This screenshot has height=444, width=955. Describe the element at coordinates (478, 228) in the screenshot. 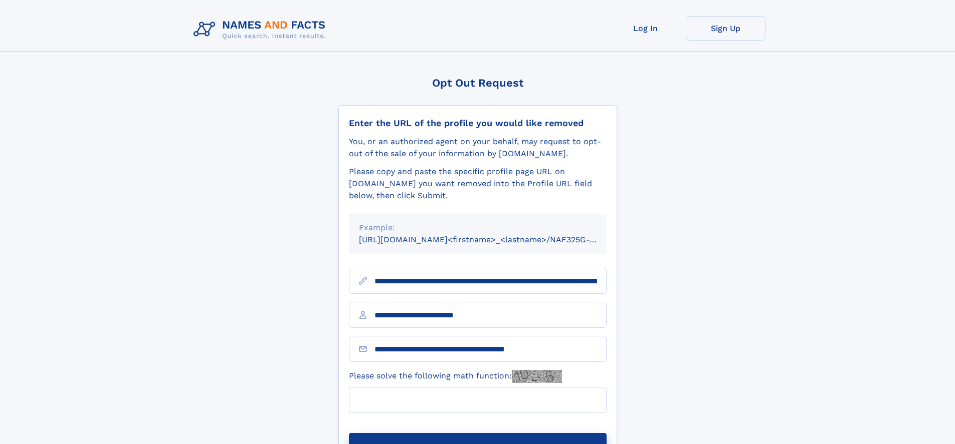

I see `div: Example:` at that location.